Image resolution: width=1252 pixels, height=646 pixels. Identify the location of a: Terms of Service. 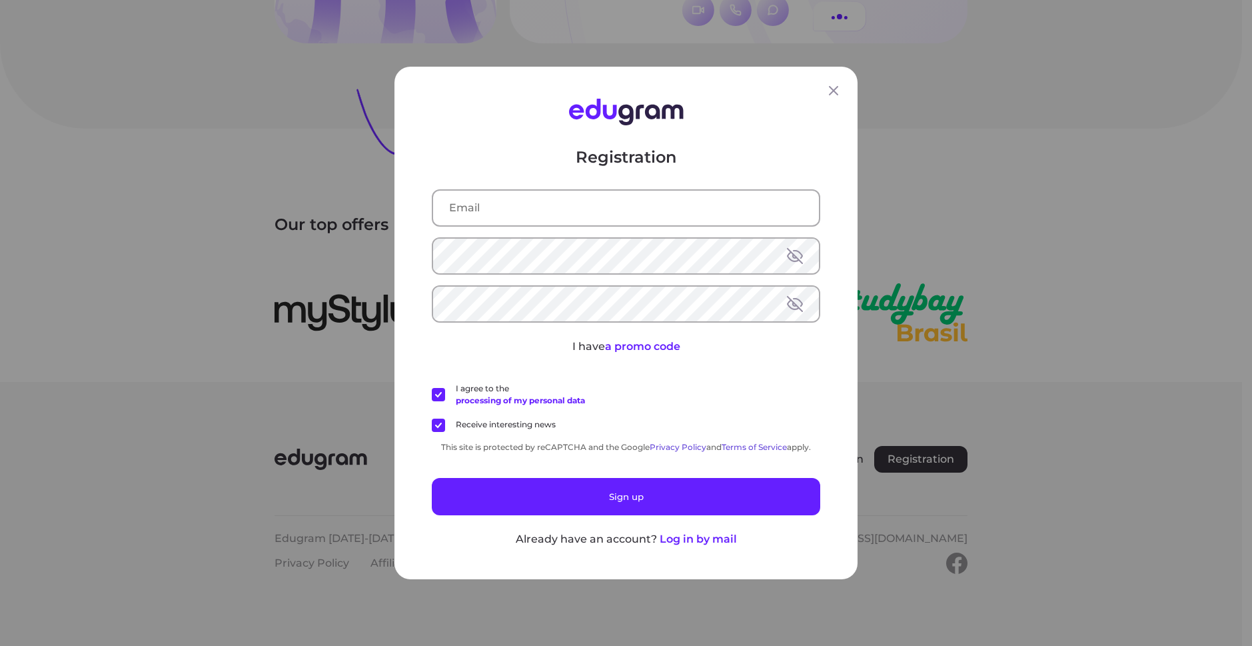
(754, 447).